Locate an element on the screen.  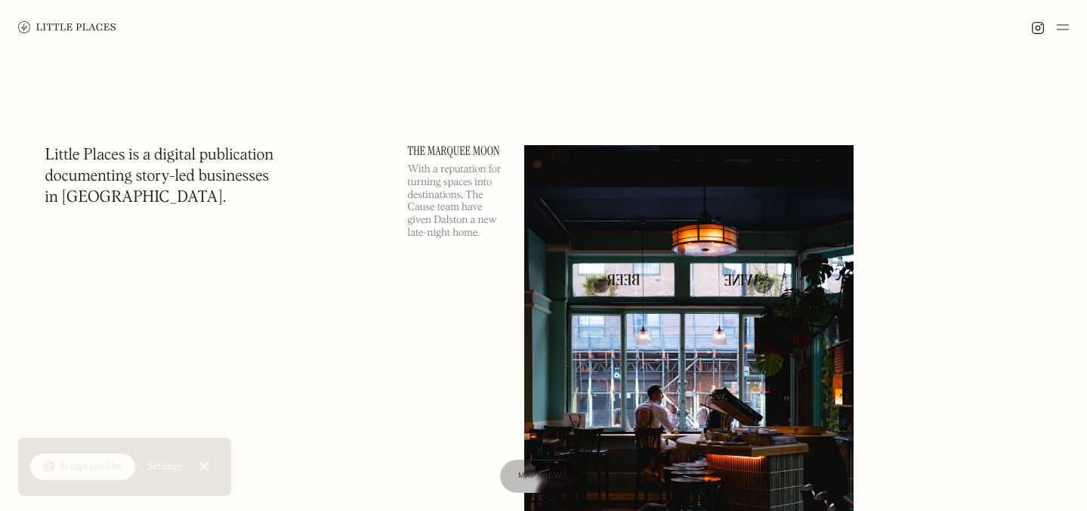
a: The Marquee Moon is located at coordinates (457, 151).